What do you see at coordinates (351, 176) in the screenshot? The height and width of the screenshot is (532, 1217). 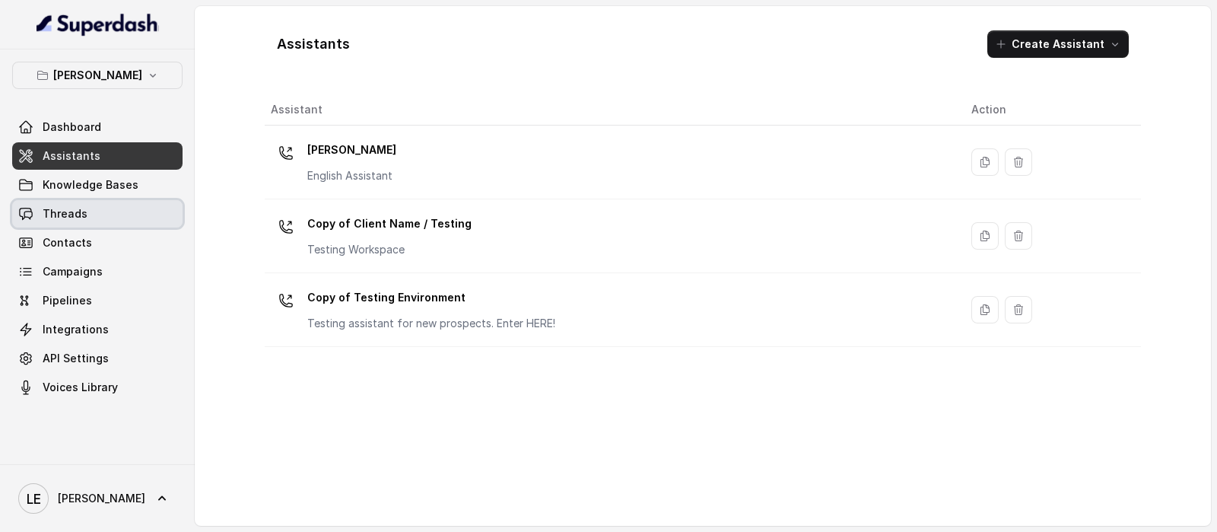 I see `p: English Assistant` at bounding box center [351, 176].